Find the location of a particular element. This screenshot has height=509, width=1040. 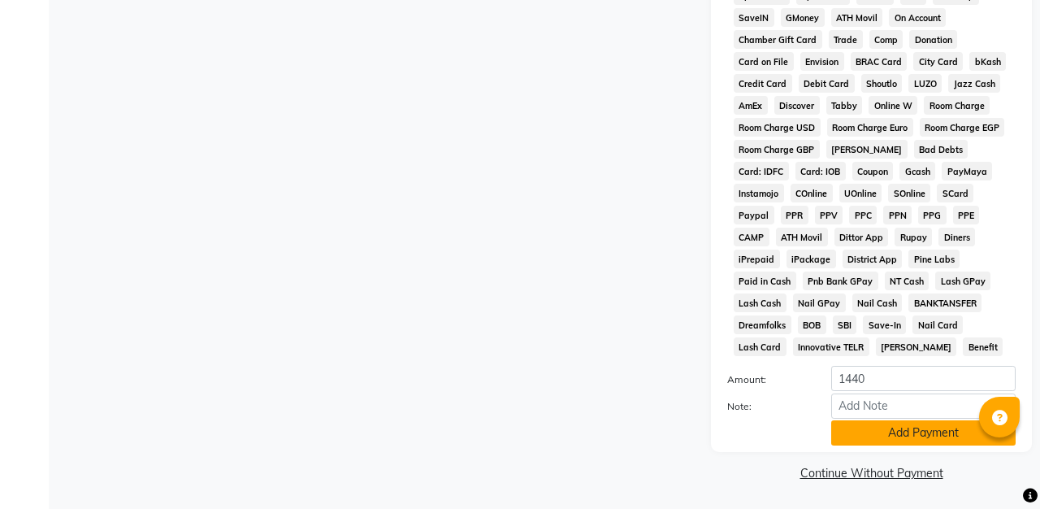

span: PayMaya is located at coordinates (967, 171).